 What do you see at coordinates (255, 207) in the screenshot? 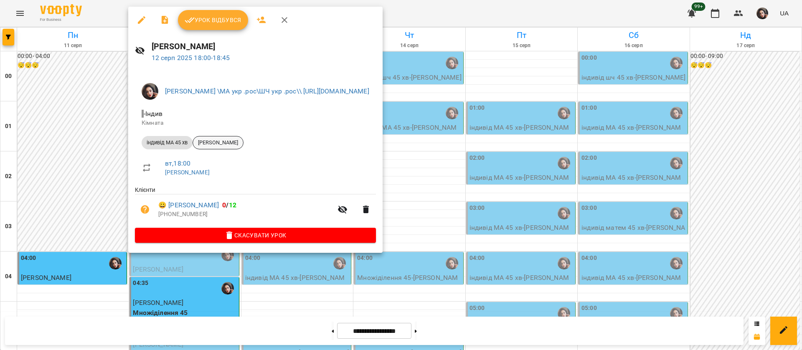
I see `ul: Клієнти` at bounding box center [255, 207].